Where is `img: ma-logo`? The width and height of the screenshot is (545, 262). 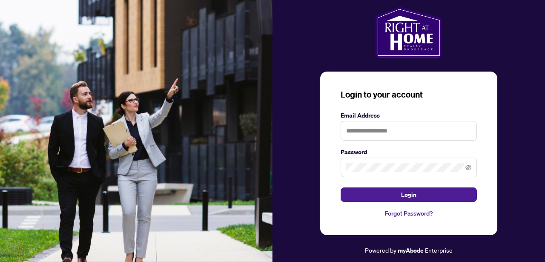 img: ma-logo is located at coordinates (409, 32).